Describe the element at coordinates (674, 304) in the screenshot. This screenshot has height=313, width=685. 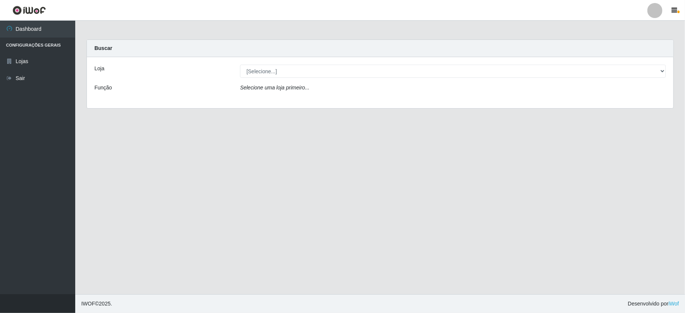
I see `a: iWof` at that location.